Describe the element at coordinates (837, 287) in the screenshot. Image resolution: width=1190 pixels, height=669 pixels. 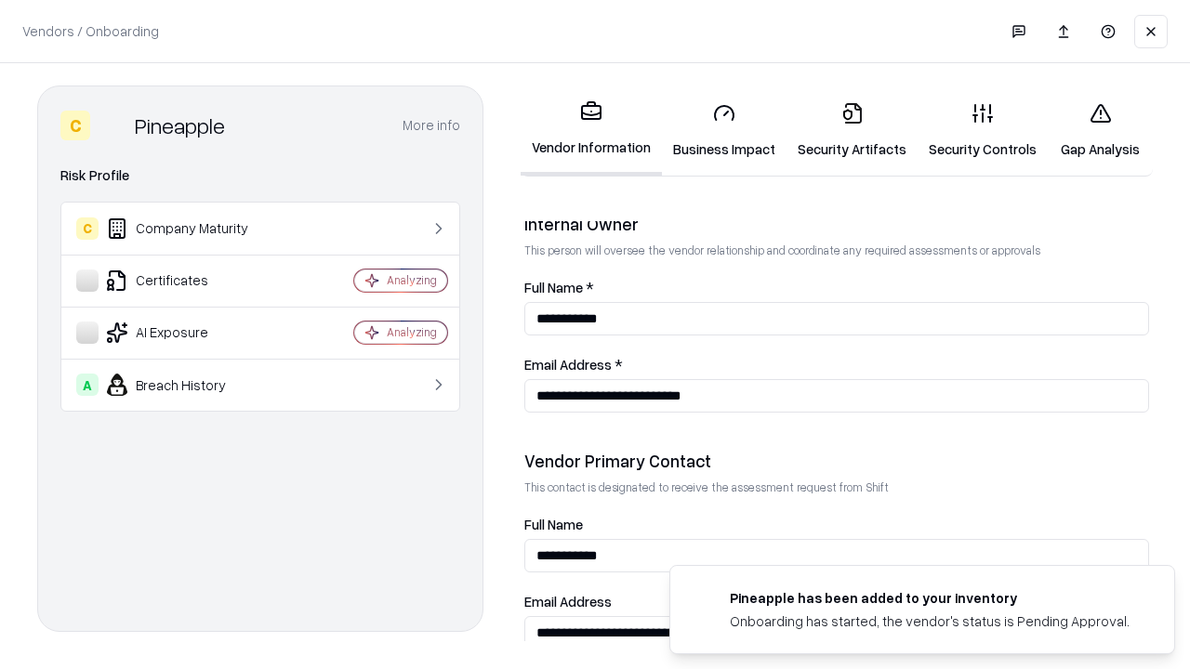
I see `label: Full Name *` at that location.